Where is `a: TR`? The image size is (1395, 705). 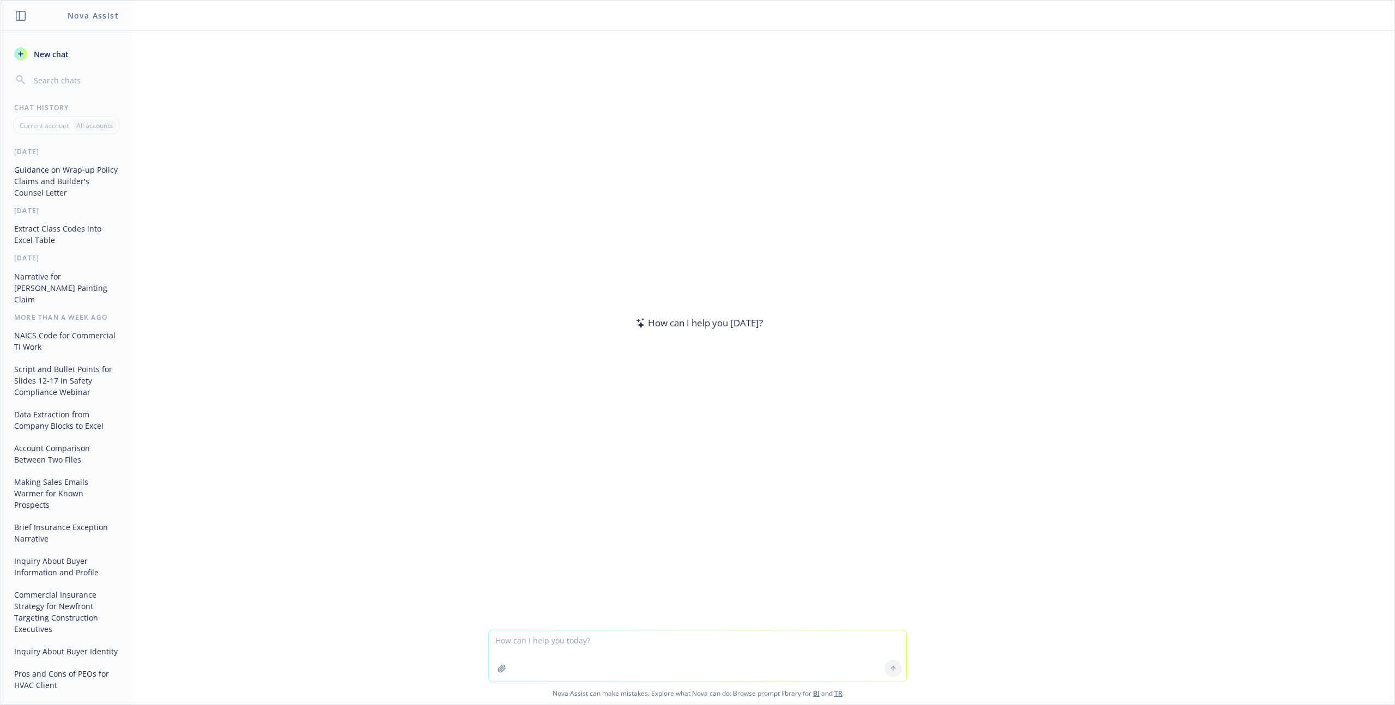 a: TR is located at coordinates (838, 693).